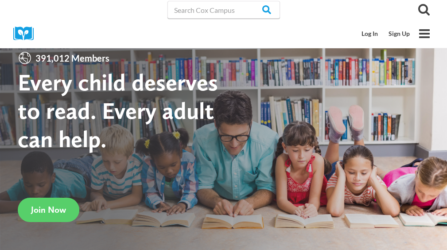  What do you see at coordinates (48, 210) in the screenshot?
I see `a: Join Now` at bounding box center [48, 210].